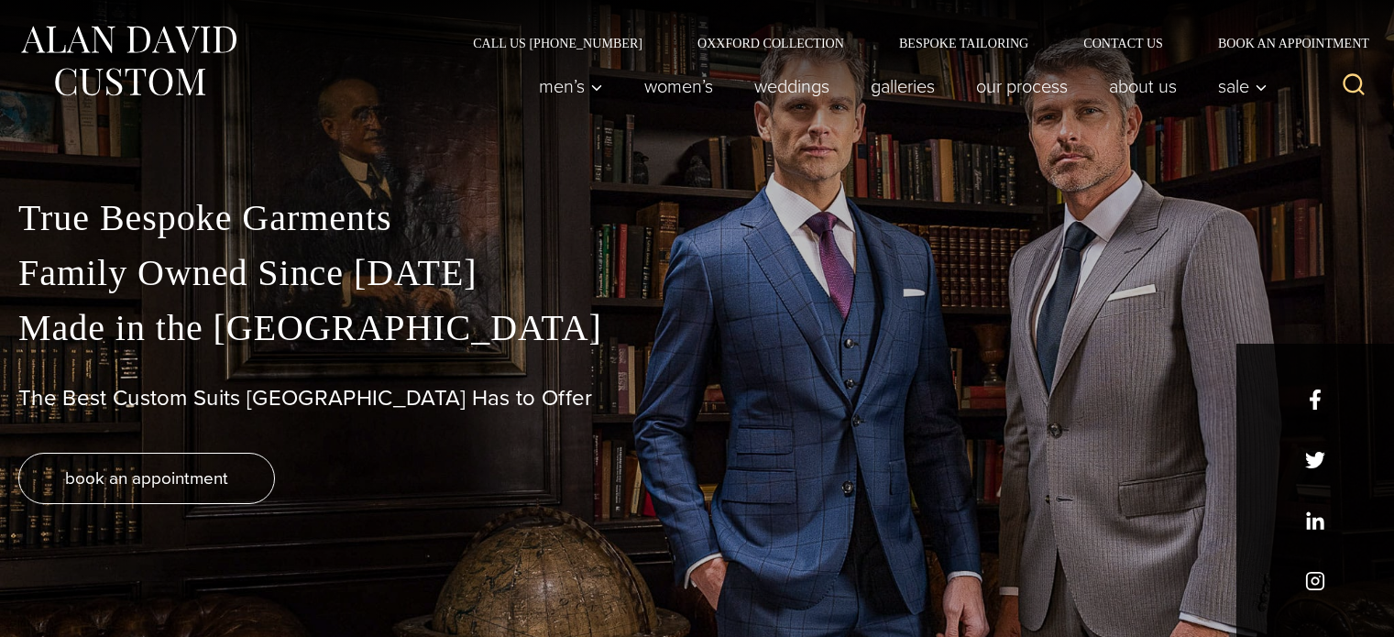 Image resolution: width=1394 pixels, height=637 pixels. I want to click on a: Oxxford Collection, so click(771, 43).